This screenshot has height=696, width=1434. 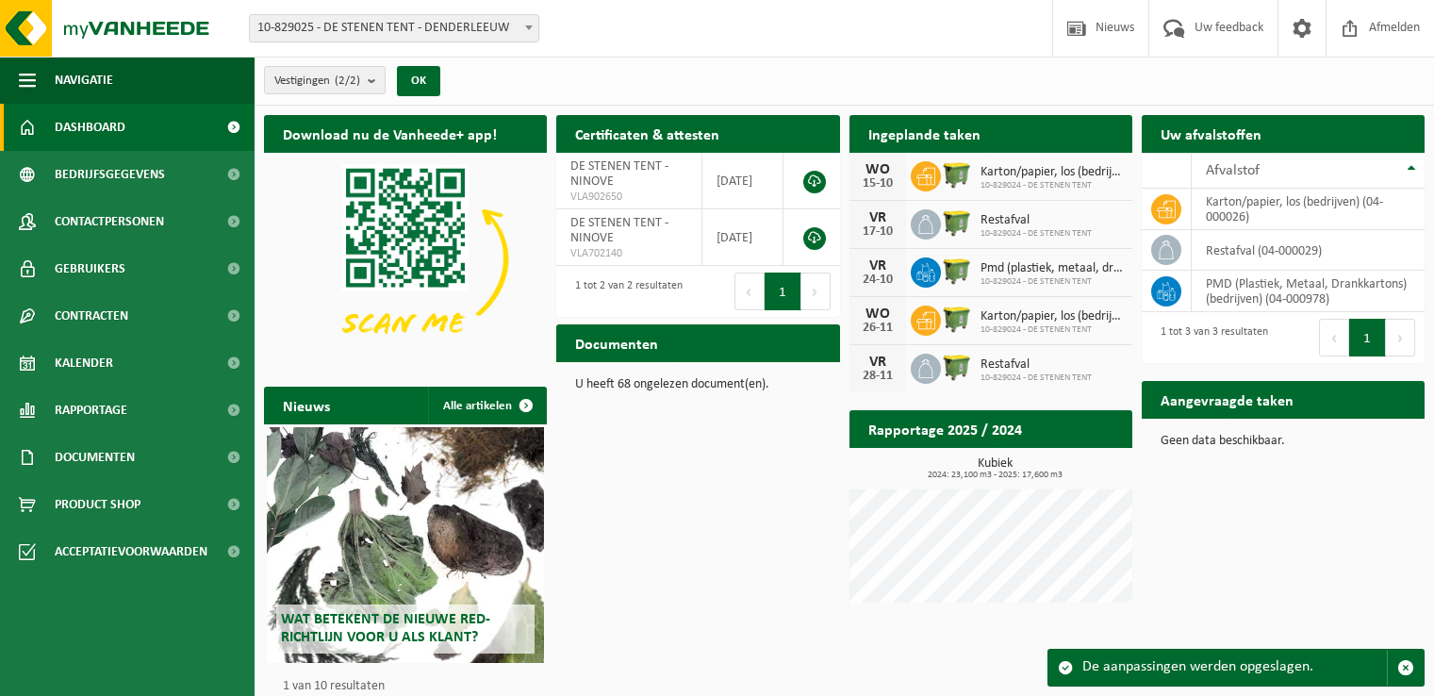 I want to click on h2: Rapportage 2025 / 2024, so click(x=945, y=428).